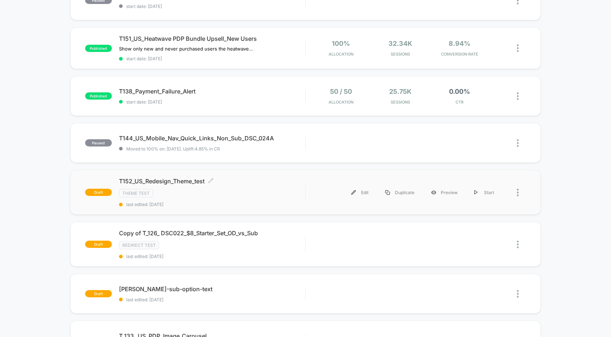 The image size is (611, 337). I want to click on span: T152_US_Redesign_Theme_test, so click(212, 181).